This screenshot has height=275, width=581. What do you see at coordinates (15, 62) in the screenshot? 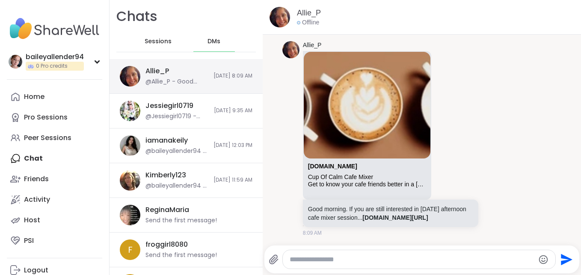
I see `img: baileyallender94` at bounding box center [15, 62].